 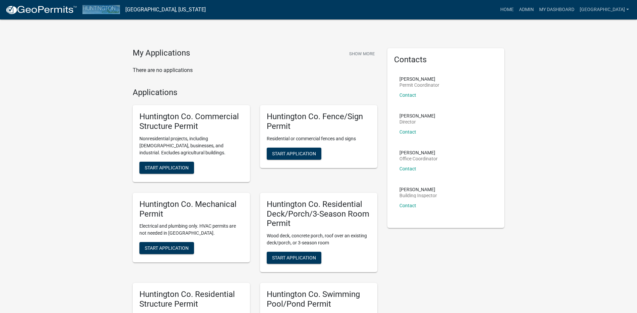 What do you see at coordinates (319, 214) in the screenshot?
I see `h5: Huntington Co. Residential Deck/Porch/3-Season Room Permit` at bounding box center [319, 214].